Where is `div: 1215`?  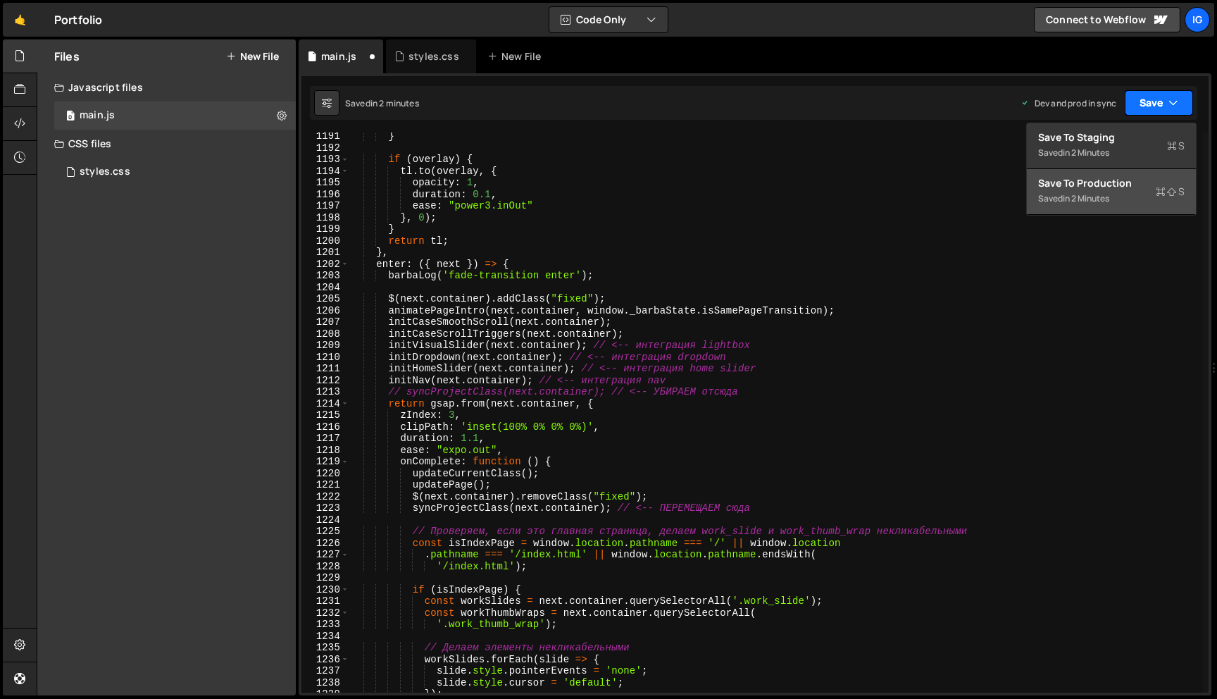
div: 1215 is located at coordinates (325, 415).